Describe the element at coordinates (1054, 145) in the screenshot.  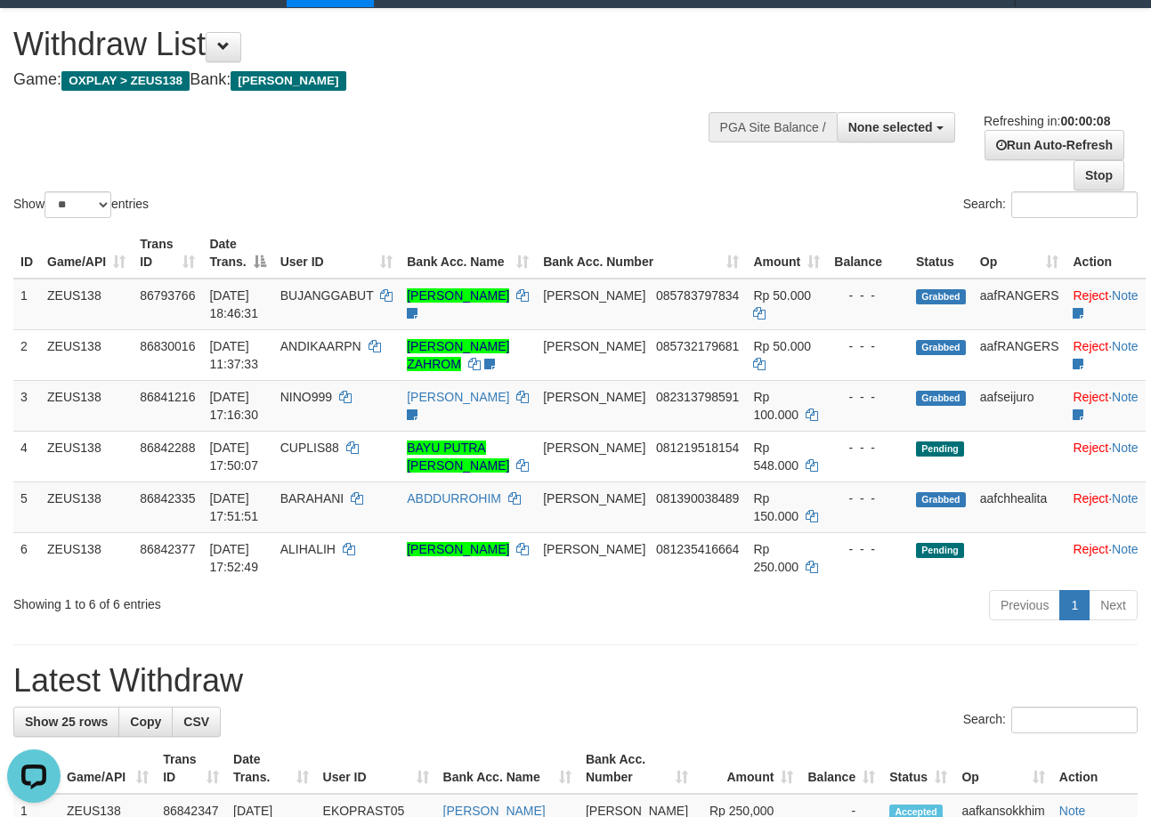
I see `a: Run Auto-Refresh` at that location.